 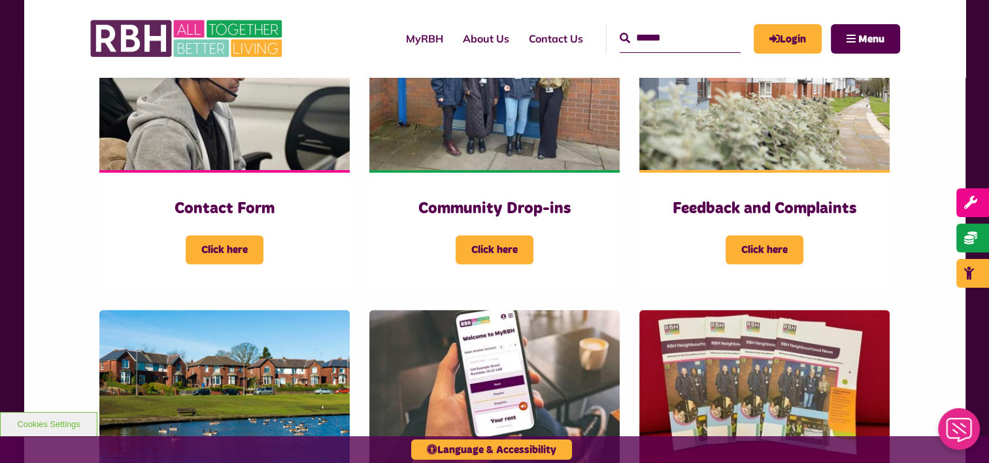 I want to click on h3: Community Drop-ins, so click(x=494, y=208).